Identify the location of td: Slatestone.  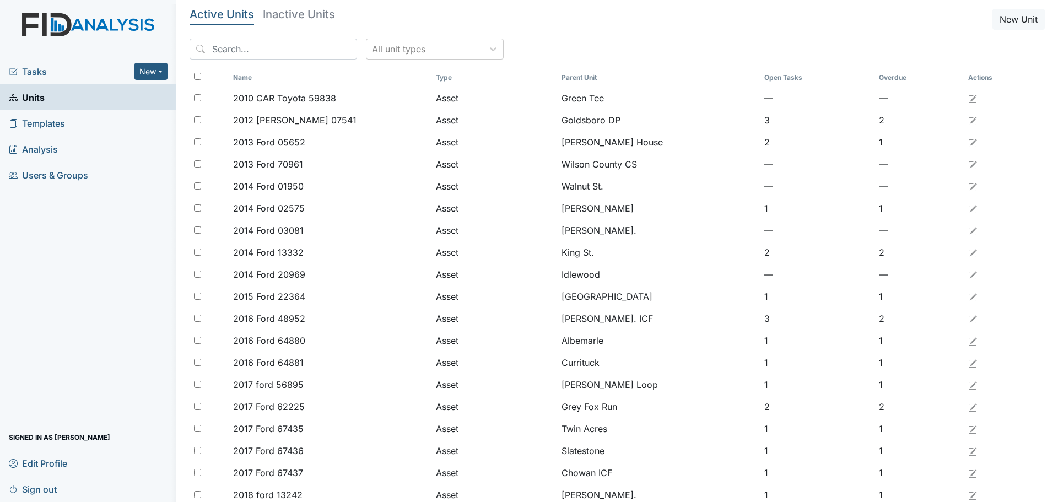
(659, 451).